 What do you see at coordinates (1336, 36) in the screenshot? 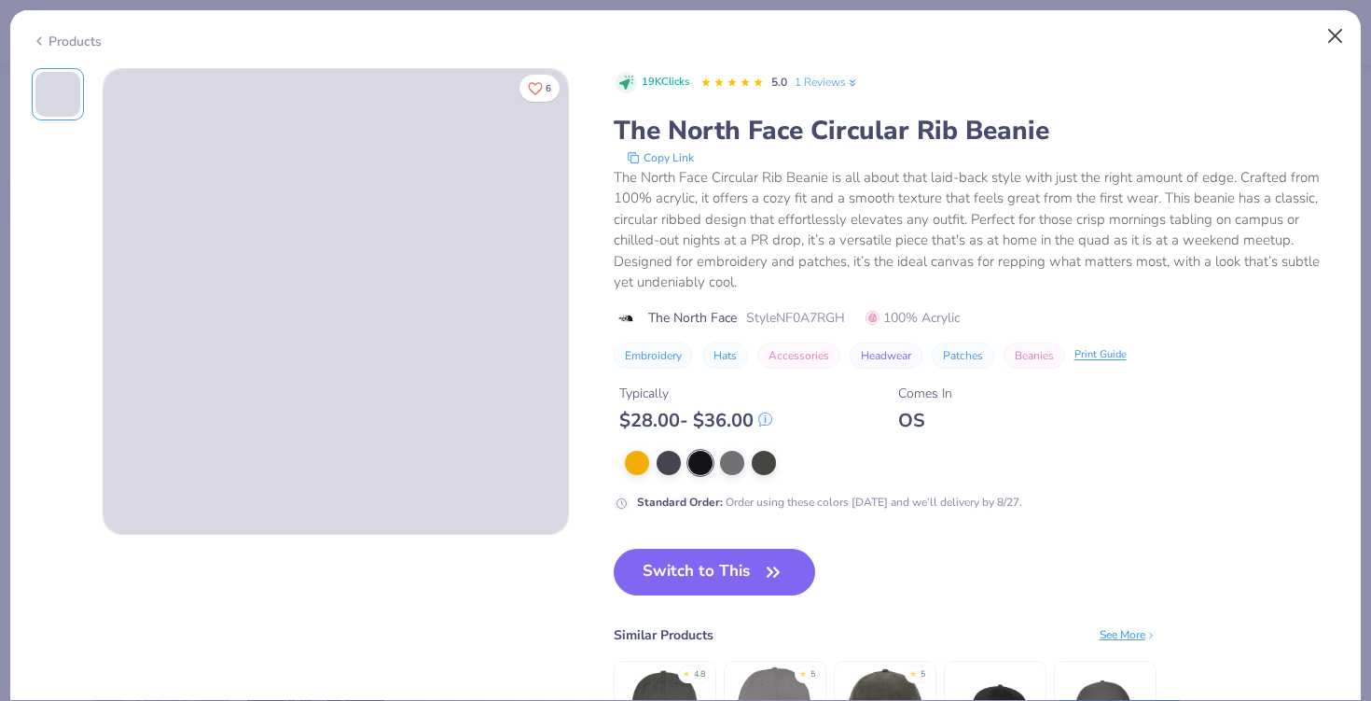
I see `button: Close` at bounding box center [1336, 36].